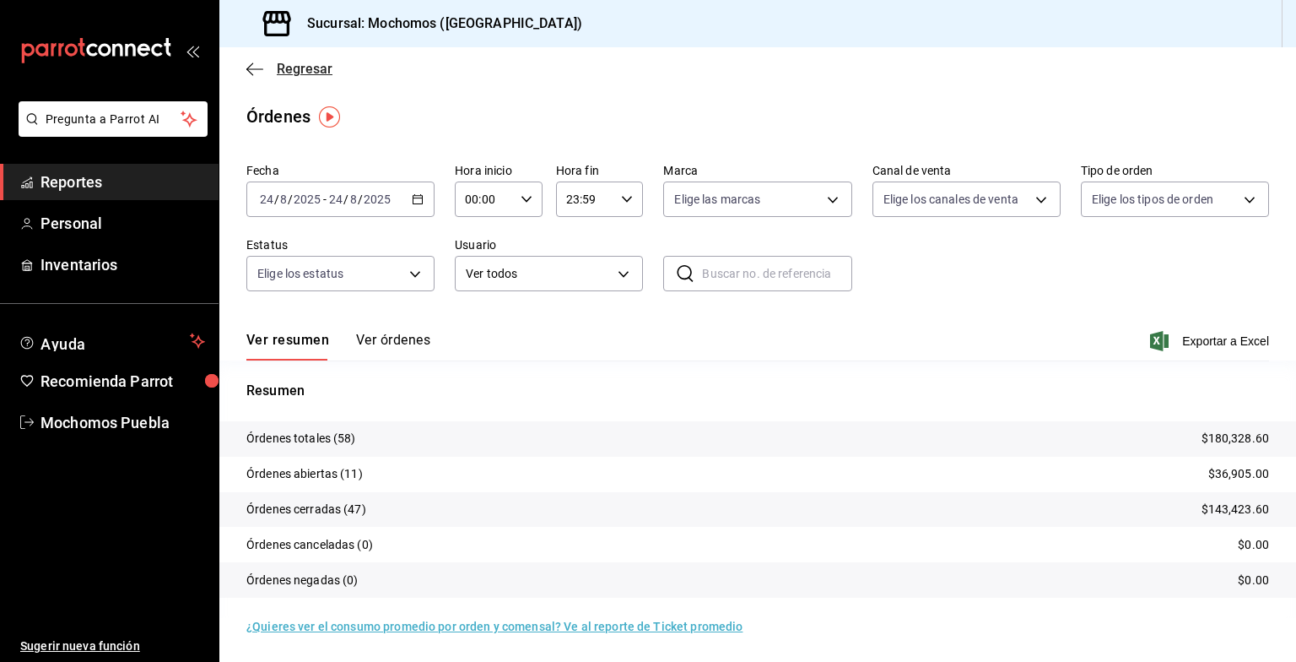 The image size is (1296, 662). What do you see at coordinates (122, 422) in the screenshot?
I see `span: Mochomos Puebla` at bounding box center [122, 422].